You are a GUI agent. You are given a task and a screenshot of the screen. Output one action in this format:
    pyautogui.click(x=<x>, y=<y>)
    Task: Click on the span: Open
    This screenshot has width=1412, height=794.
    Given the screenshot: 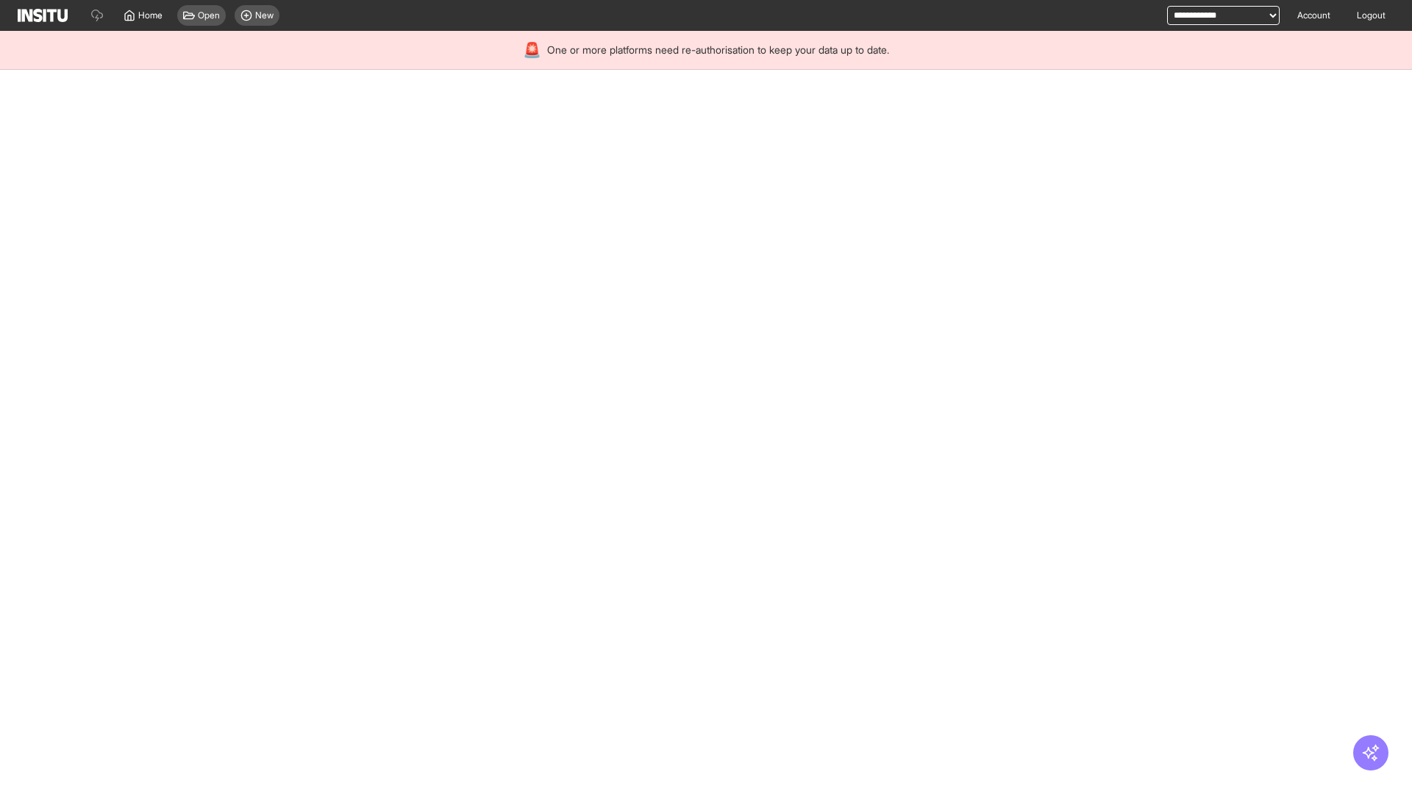 What is the action you would take?
    pyautogui.click(x=209, y=15)
    